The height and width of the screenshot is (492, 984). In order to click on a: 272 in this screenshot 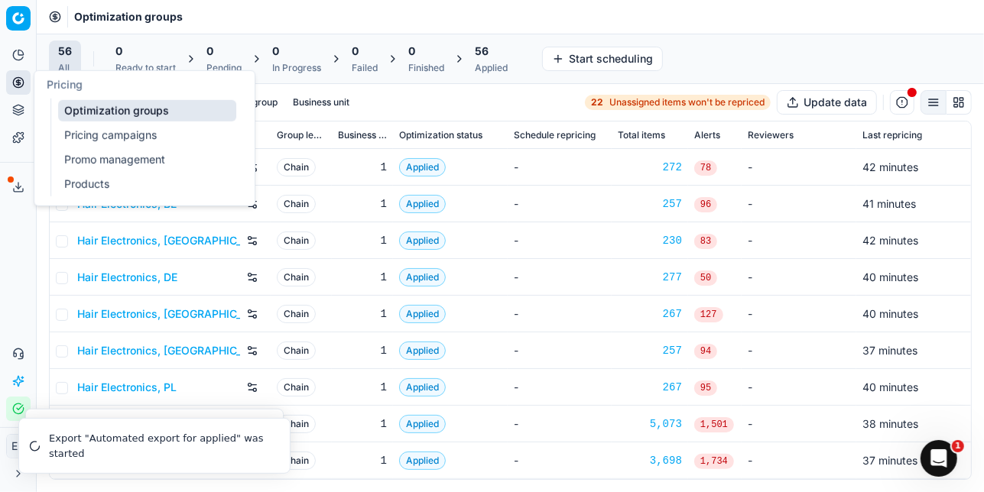, I will do `click(650, 167)`.